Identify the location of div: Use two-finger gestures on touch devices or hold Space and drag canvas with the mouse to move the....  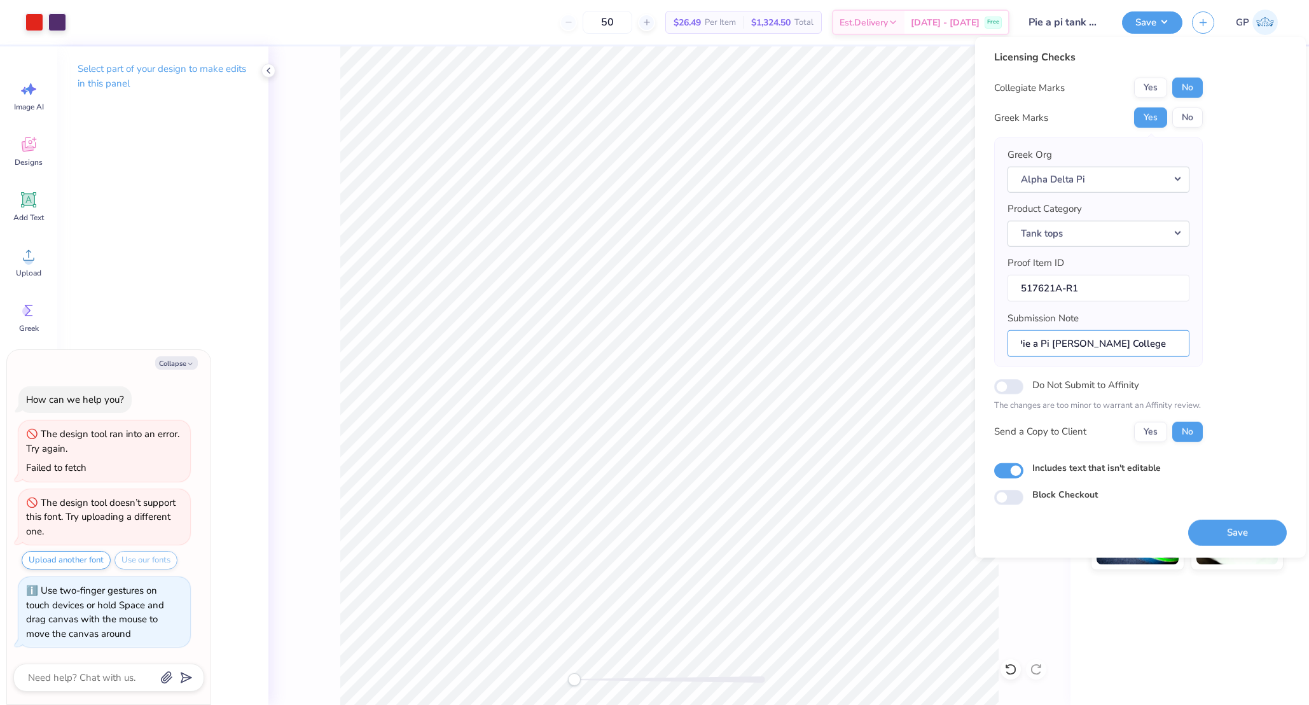
(95, 612).